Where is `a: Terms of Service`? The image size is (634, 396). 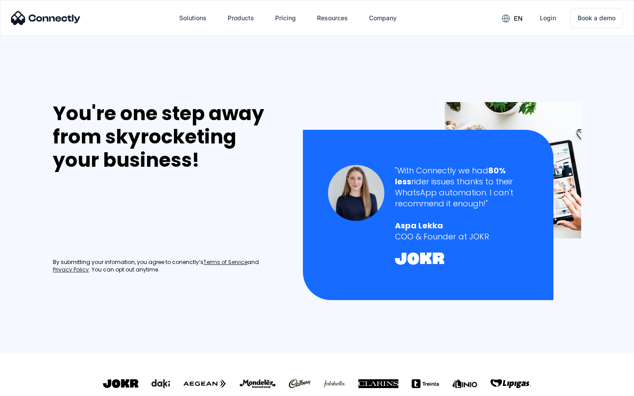 a: Terms of Service is located at coordinates (225, 262).